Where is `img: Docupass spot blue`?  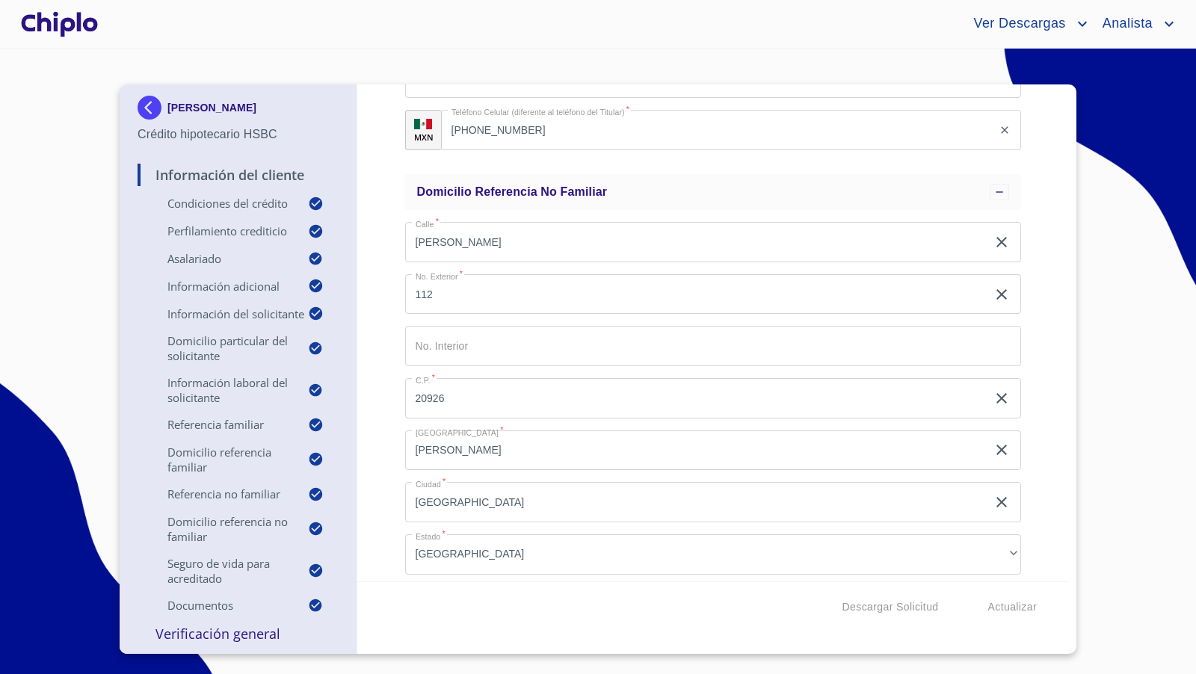
img: Docupass spot blue is located at coordinates (152, 108).